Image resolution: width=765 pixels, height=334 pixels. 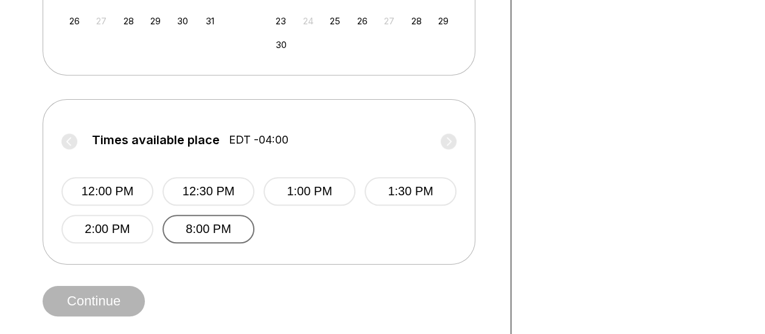 What do you see at coordinates (208, 229) in the screenshot?
I see `button: 8:00 PM` at bounding box center [208, 229].